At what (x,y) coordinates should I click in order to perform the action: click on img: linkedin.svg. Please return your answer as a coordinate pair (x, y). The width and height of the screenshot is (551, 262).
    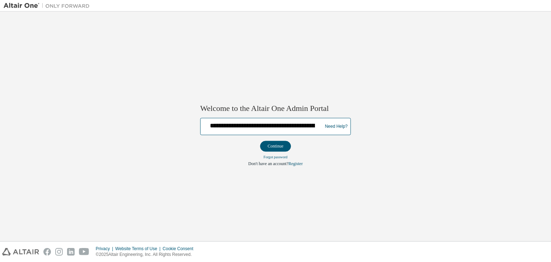
    Looking at the image, I should click on (71, 252).